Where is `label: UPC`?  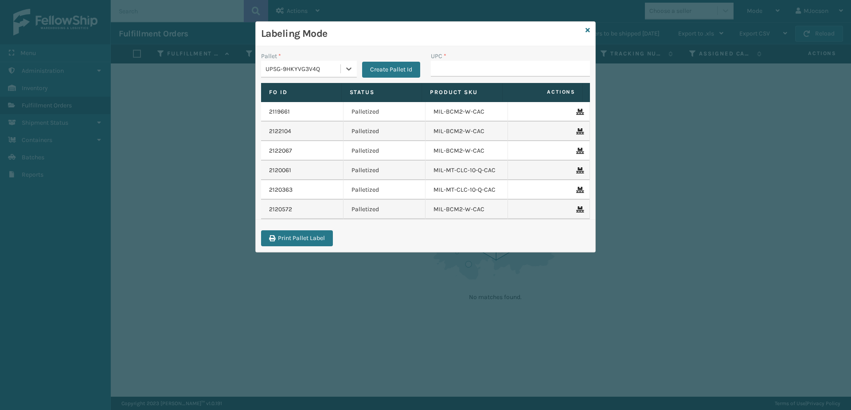 label: UPC is located at coordinates (438, 56).